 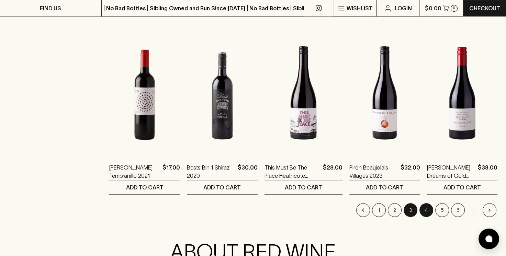 I want to click on p: $0.00, so click(x=433, y=8).